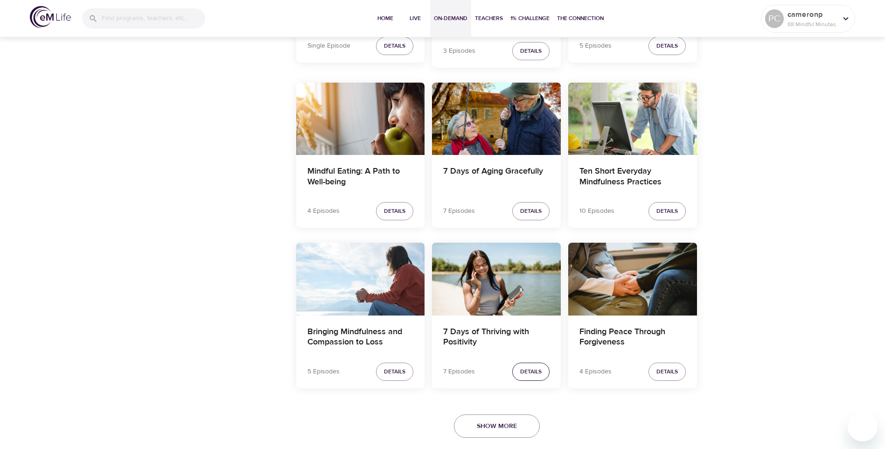  I want to click on h4: 7 Days of Thriving with Positivity, so click(497, 338).